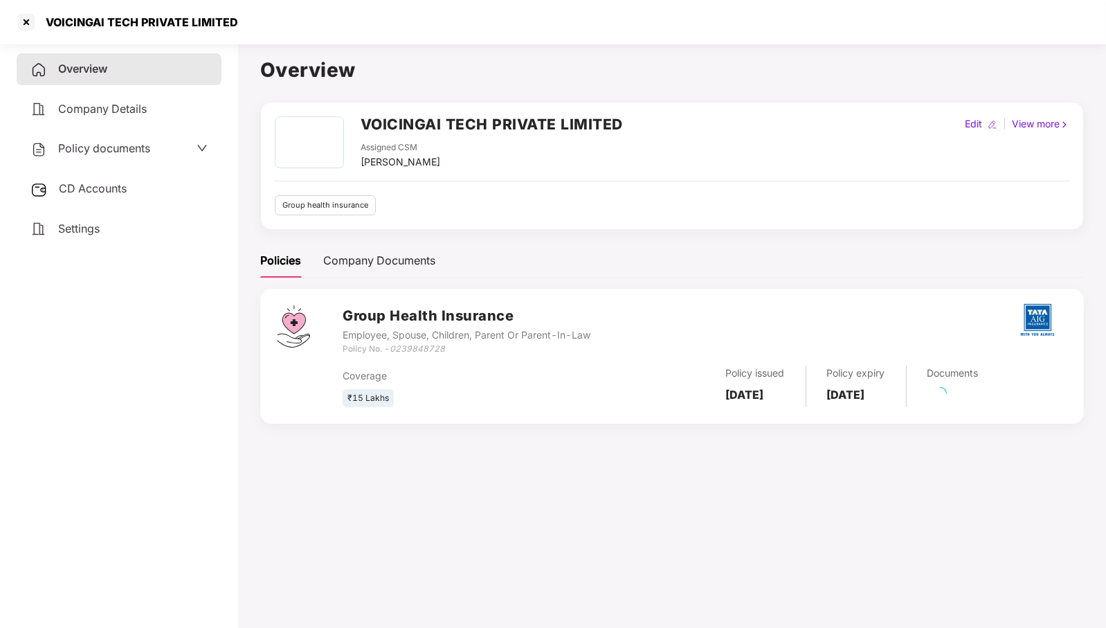 This screenshot has height=628, width=1106. Describe the element at coordinates (491, 124) in the screenshot. I see `h2: VOICINGAI TECH PRIVATE LIMITED` at that location.